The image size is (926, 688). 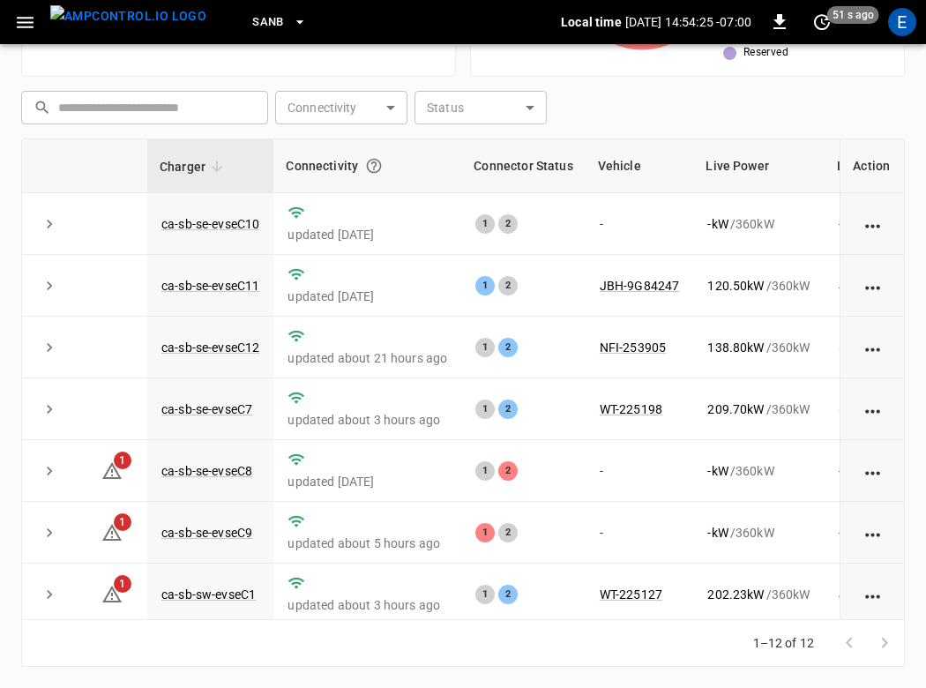 I want to click on td: 46.00 %, so click(x=861, y=594).